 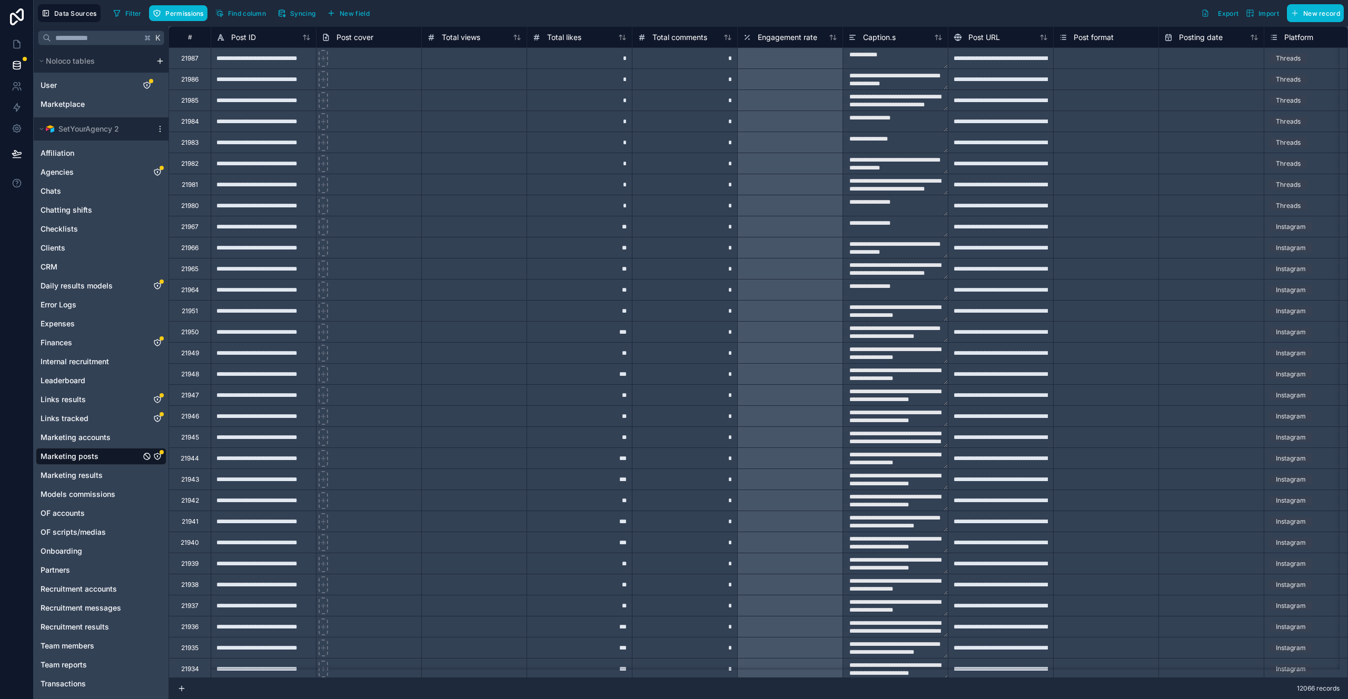 I want to click on div: Models commissions, so click(x=101, y=495).